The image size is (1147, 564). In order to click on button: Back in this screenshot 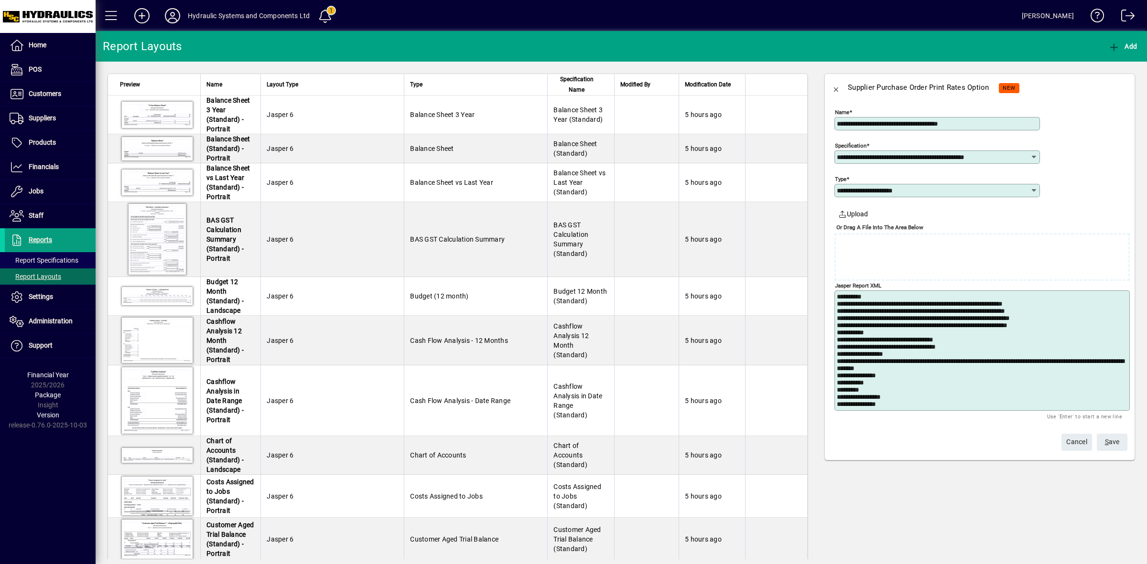, I will do `click(836, 87)`.